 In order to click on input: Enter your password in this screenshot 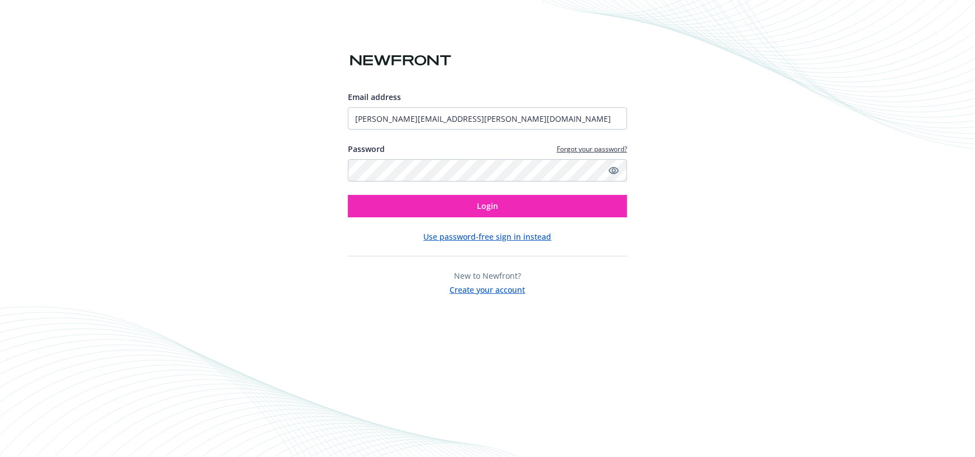, I will do `click(488, 170)`.